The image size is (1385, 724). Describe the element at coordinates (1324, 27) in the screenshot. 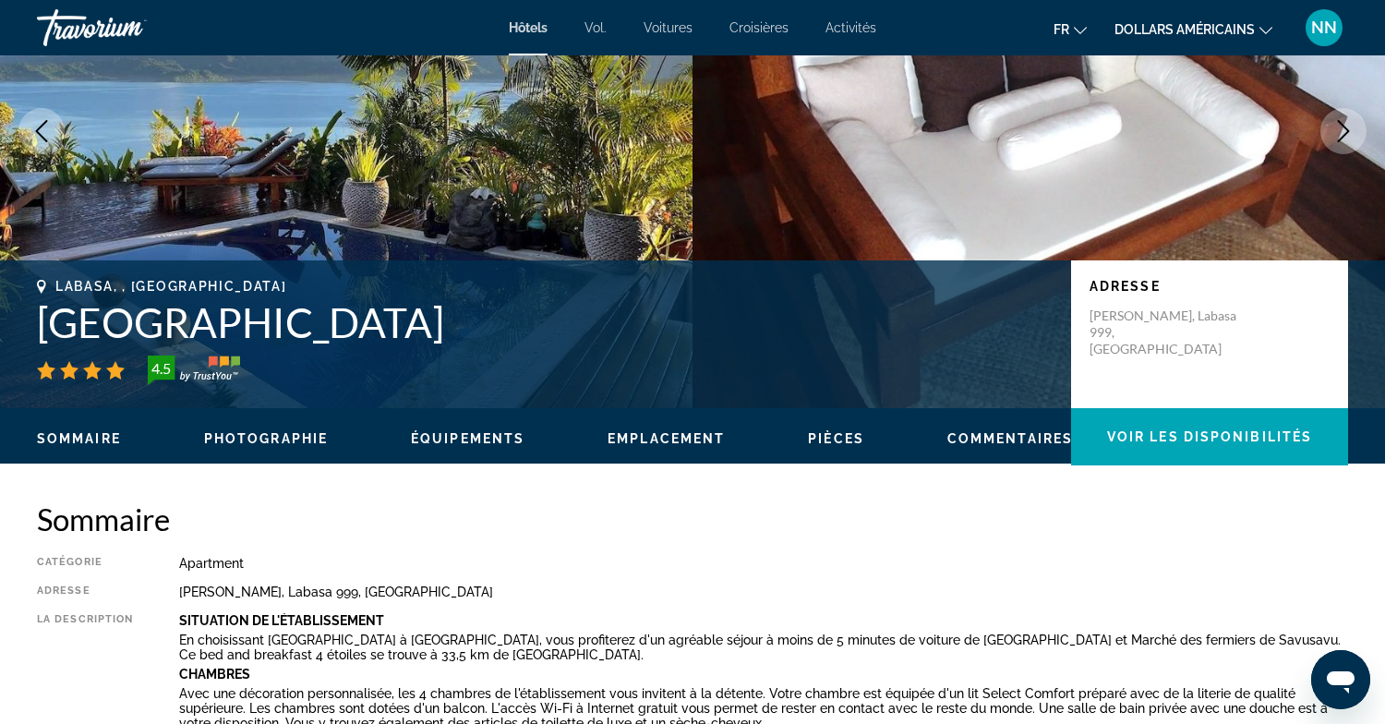

I see `font: NN` at that location.